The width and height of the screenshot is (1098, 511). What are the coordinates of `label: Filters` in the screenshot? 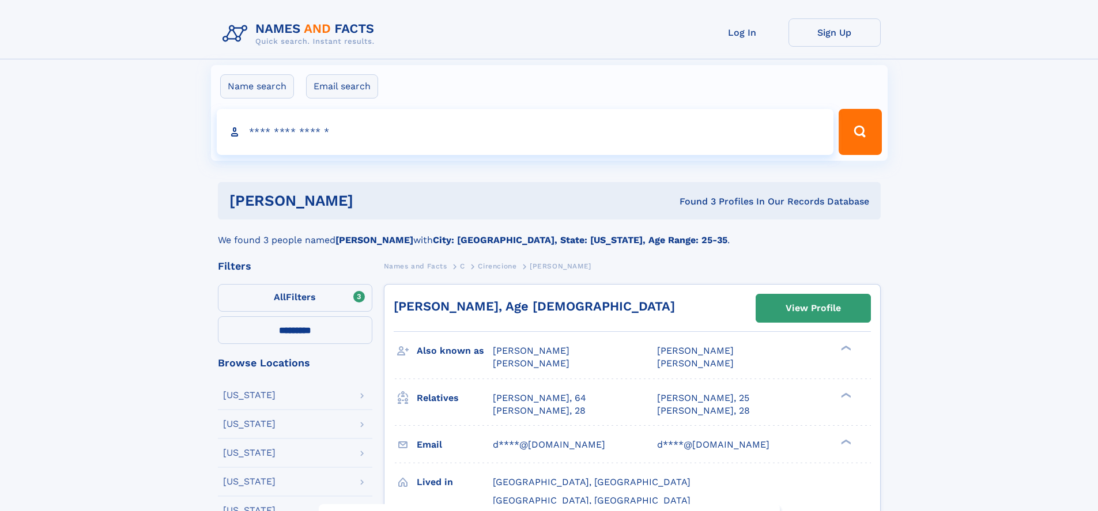 It's located at (295, 298).